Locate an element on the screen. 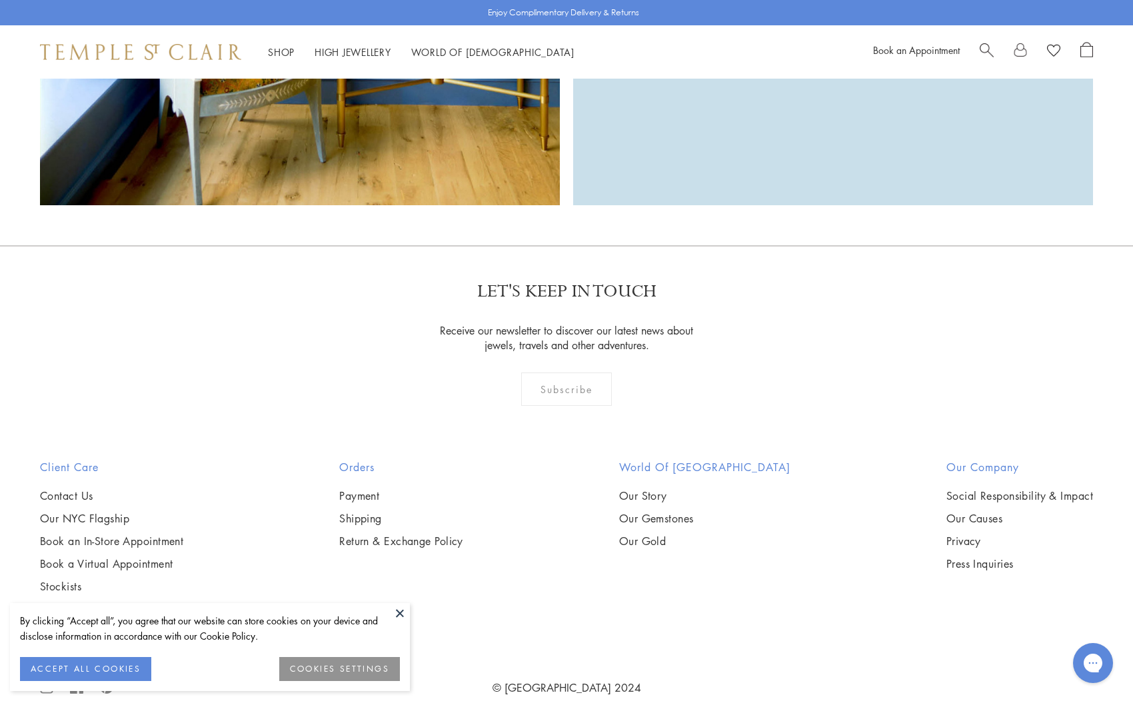  h2: Orders is located at coordinates (401, 467).